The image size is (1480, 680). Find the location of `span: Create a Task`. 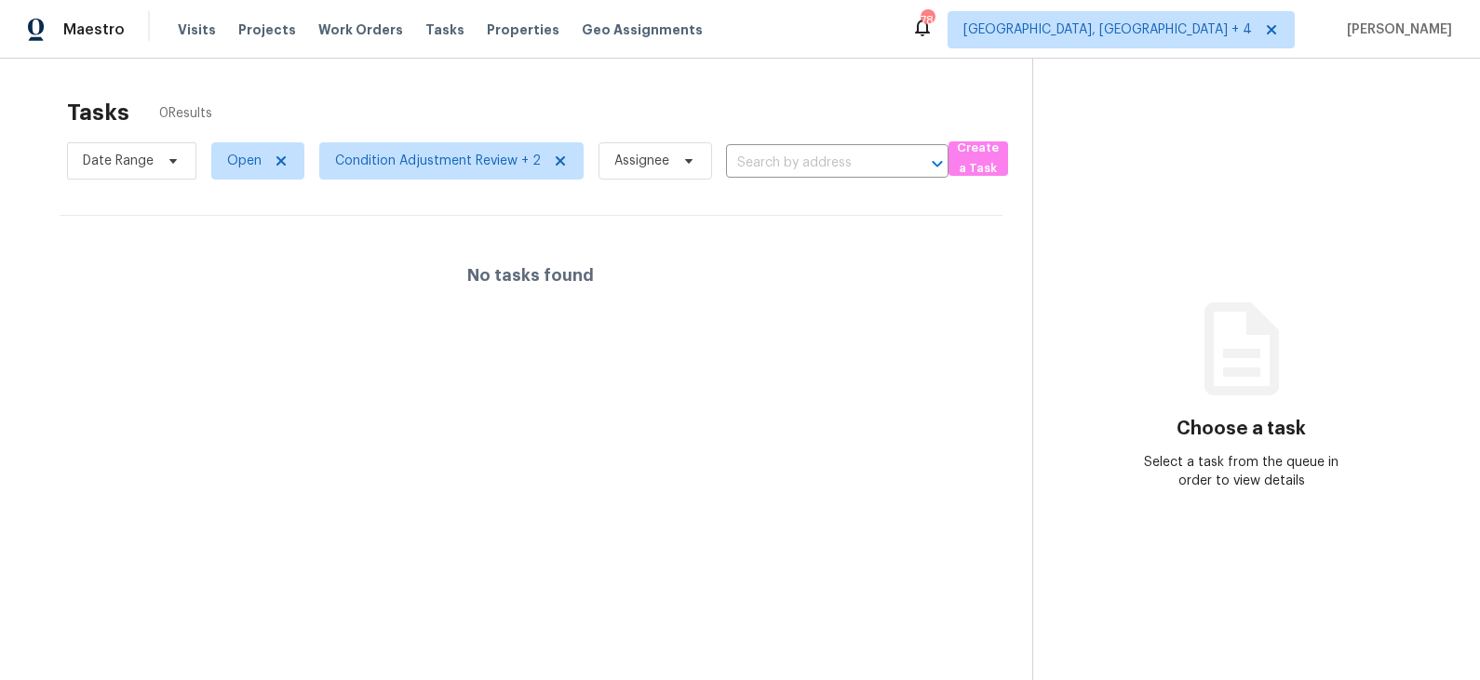

span: Create a Task is located at coordinates (978, 159).